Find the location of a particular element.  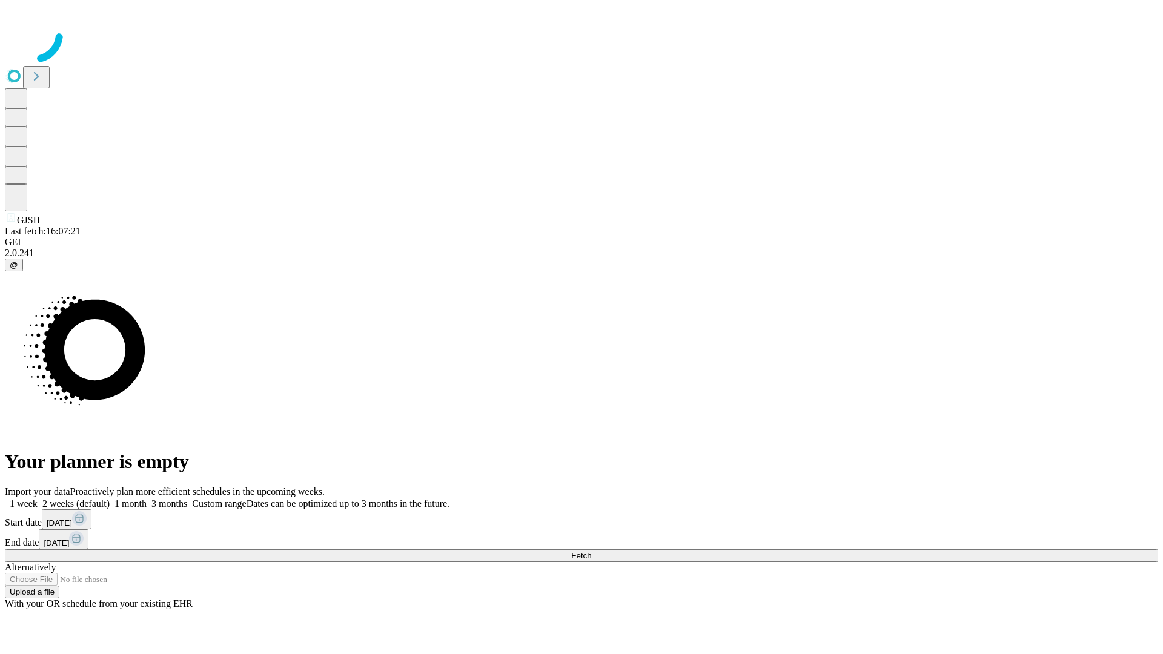

span: 1 month is located at coordinates (130, 504).